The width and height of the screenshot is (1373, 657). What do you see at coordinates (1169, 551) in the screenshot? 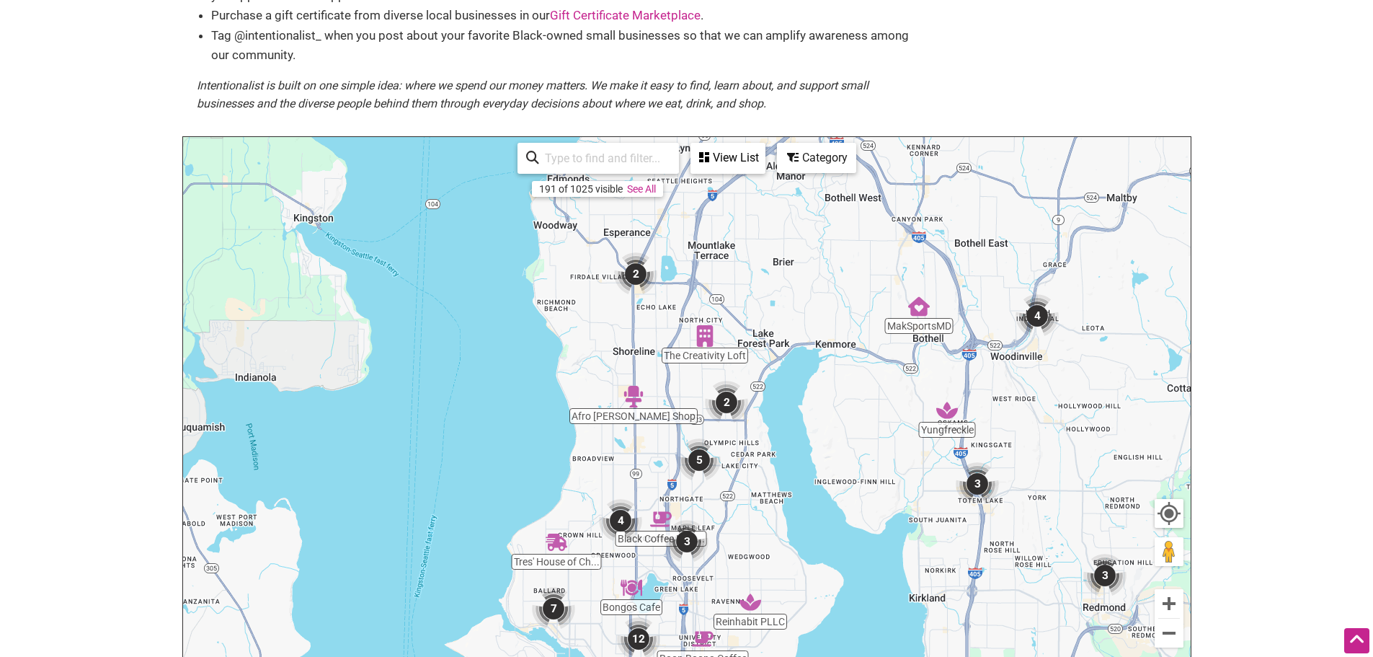
I see `button: Drag Pegman onto the map to open Street View` at bounding box center [1169, 551].